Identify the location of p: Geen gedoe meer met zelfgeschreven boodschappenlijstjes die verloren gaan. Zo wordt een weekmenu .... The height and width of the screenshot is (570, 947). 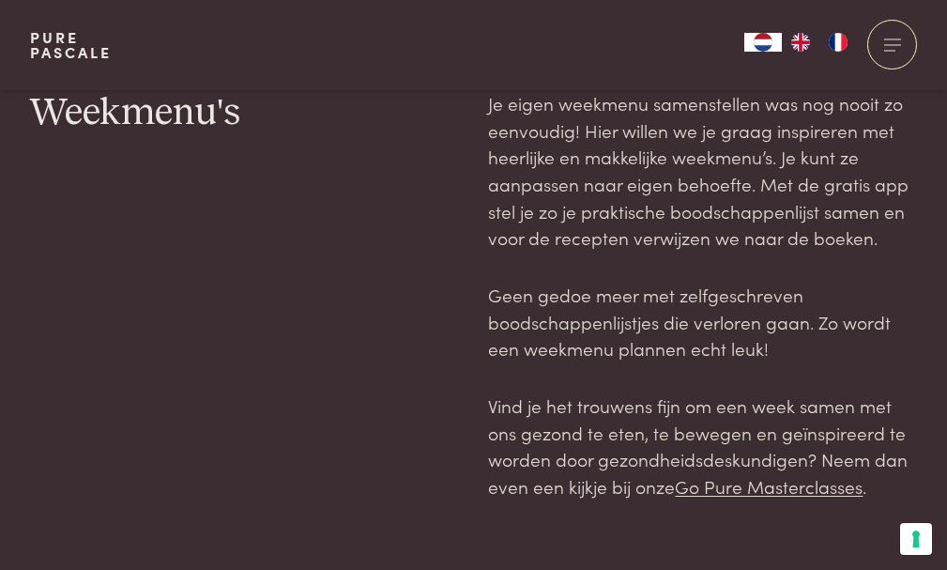
(702, 322).